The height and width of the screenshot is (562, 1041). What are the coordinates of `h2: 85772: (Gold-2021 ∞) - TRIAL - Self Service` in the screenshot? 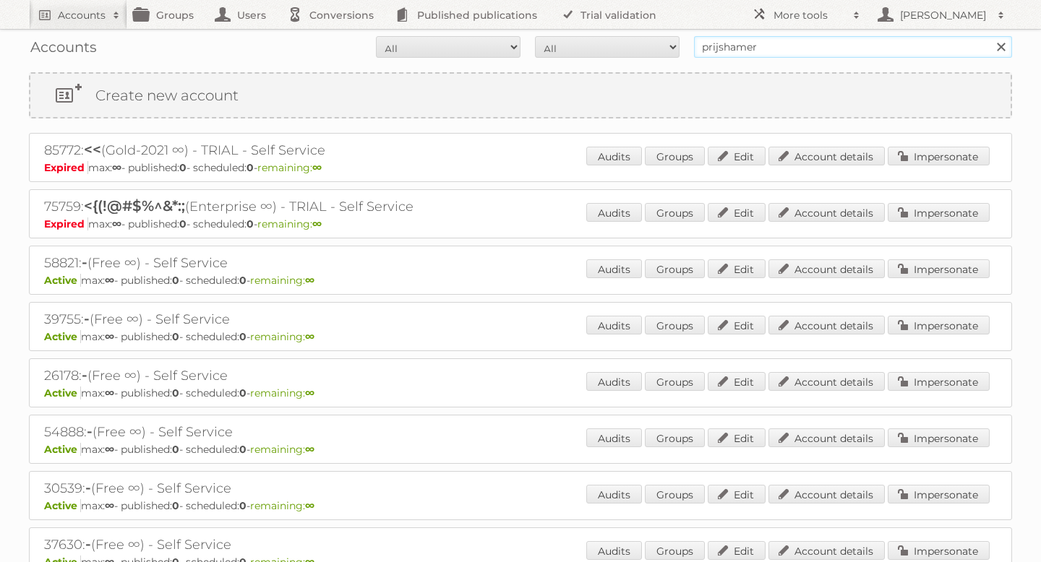 It's located at (297, 150).